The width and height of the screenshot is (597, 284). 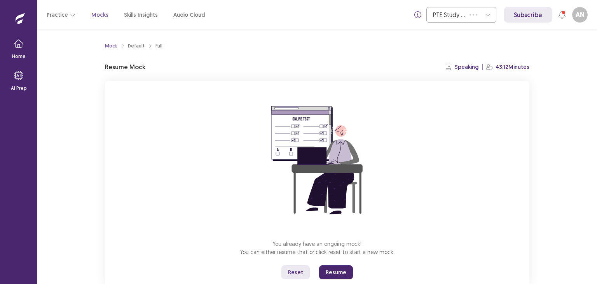 What do you see at coordinates (336, 272) in the screenshot?
I see `button: Resume` at bounding box center [336, 272].